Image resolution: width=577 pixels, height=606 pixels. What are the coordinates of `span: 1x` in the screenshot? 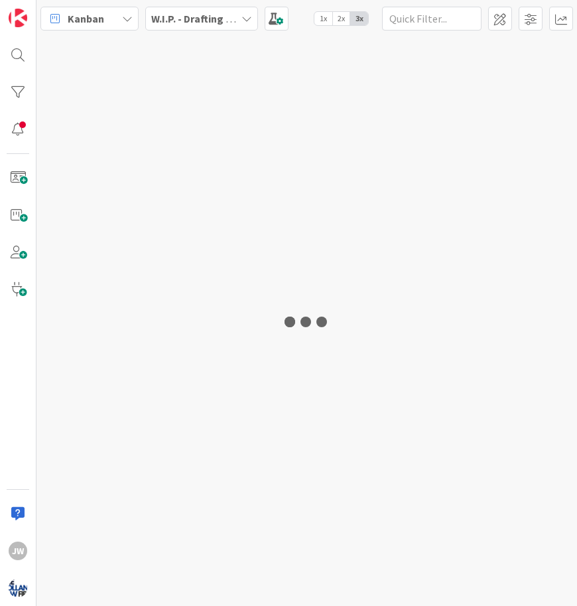 It's located at (323, 19).